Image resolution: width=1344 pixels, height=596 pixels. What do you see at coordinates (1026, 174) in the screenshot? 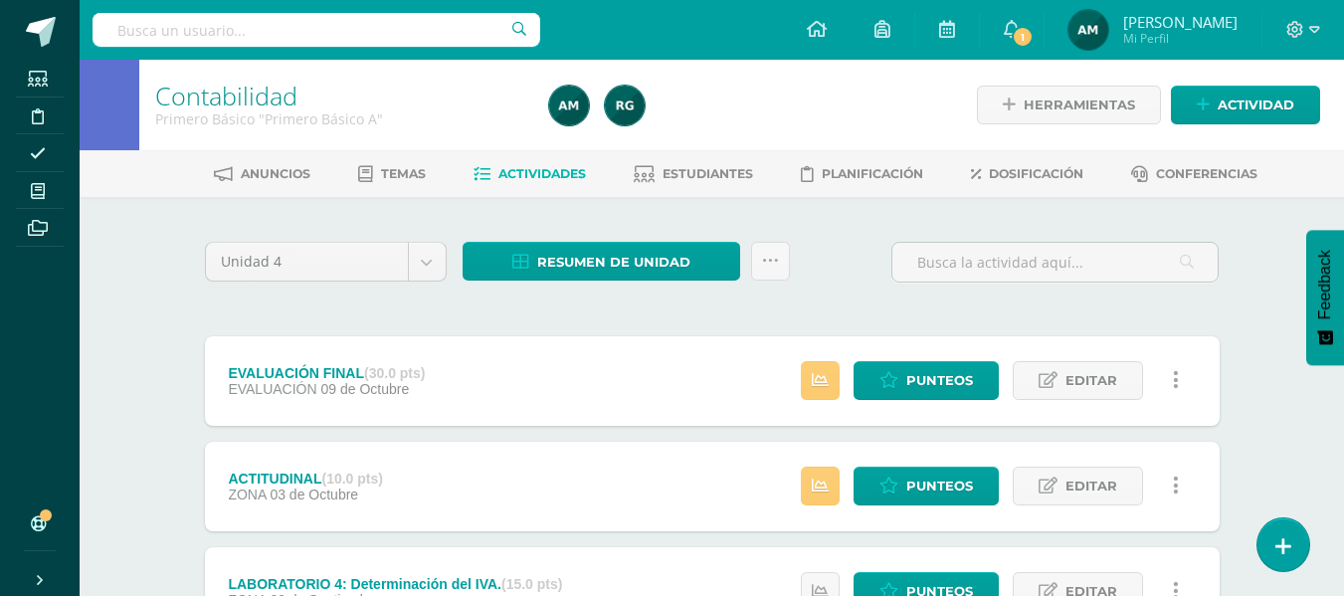
I see `a: Dosificación` at bounding box center [1026, 174].